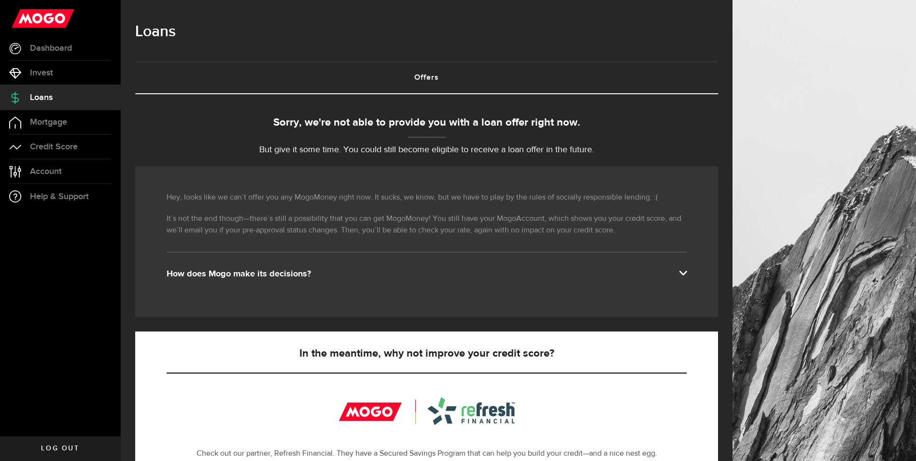  Describe the element at coordinates (426, 225) in the screenshot. I see `p: It’s not the end though—there’s still a possibility that you can get MogoMoney! You still have yo...` at that location.